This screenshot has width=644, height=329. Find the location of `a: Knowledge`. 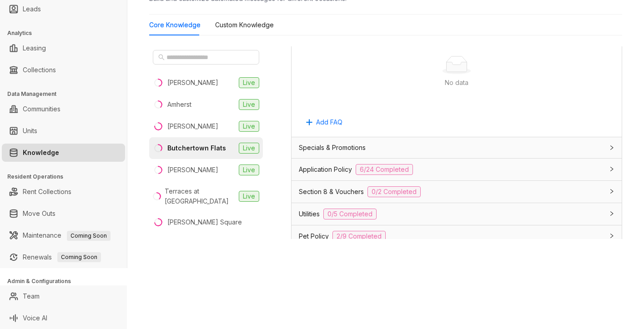

a: Knowledge is located at coordinates (41, 153).